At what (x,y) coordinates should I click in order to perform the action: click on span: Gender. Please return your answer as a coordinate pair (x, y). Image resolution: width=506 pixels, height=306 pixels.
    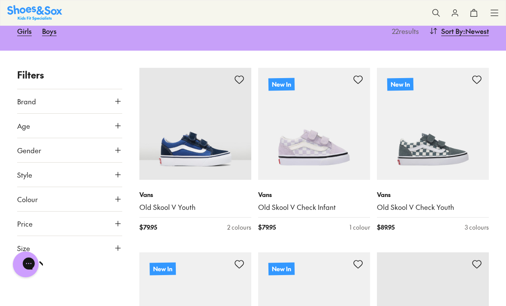
    Looking at the image, I should click on (29, 150).